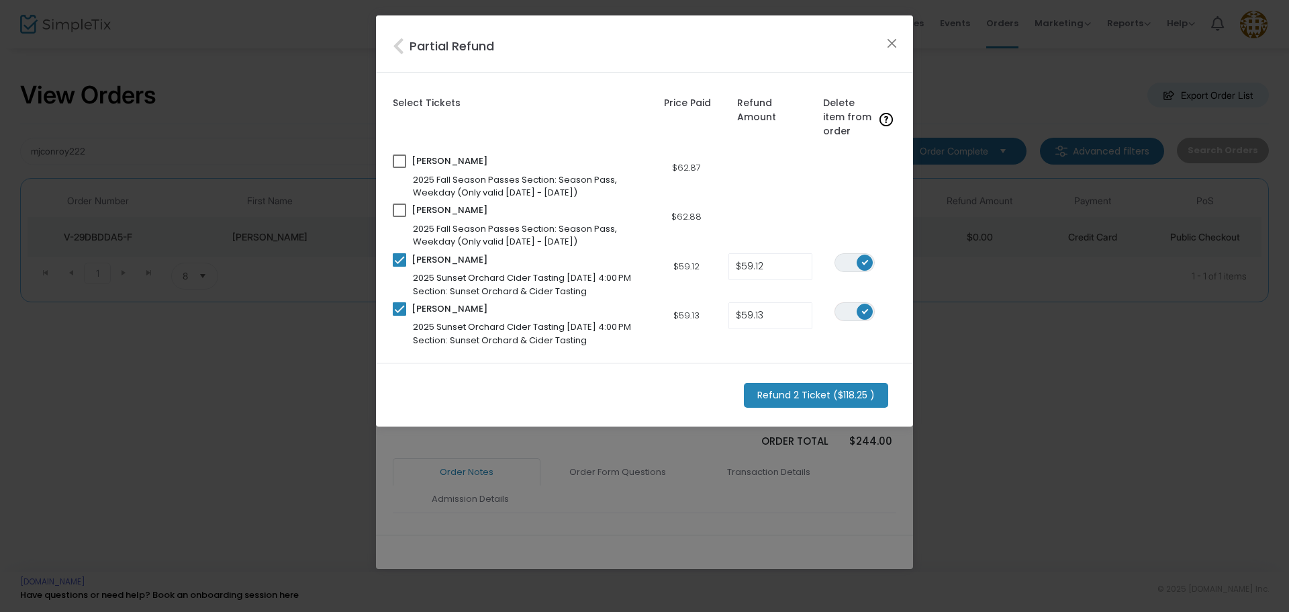  What do you see at coordinates (686, 316) in the screenshot?
I see `div: $59.13` at bounding box center [686, 316].